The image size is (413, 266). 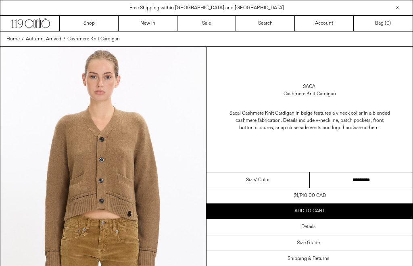 What do you see at coordinates (94, 39) in the screenshot?
I see `a: Cashmere Knit Cardigan` at bounding box center [94, 39].